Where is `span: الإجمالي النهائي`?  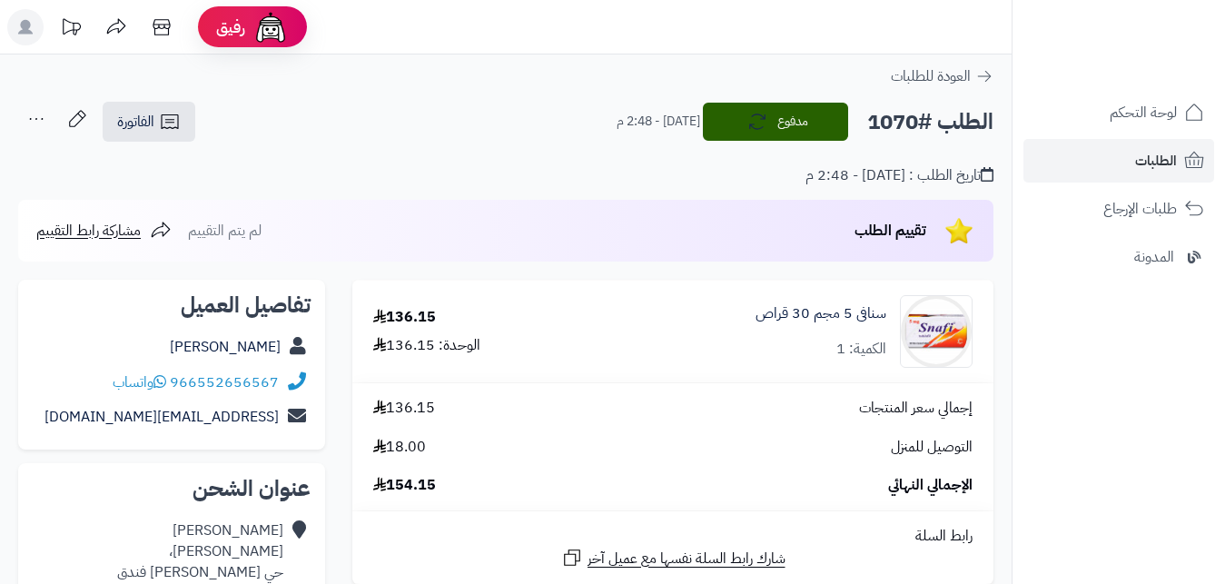
span: الإجمالي النهائي is located at coordinates (930, 485).